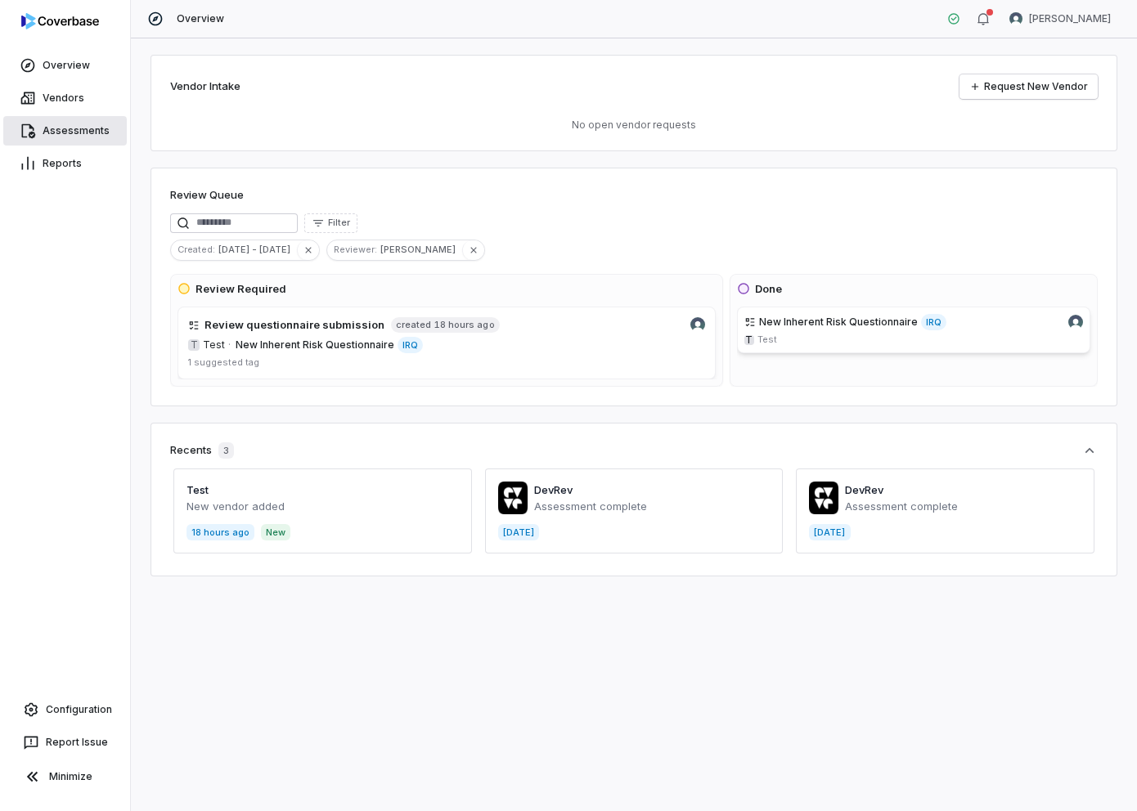 This screenshot has width=1137, height=811. What do you see at coordinates (197, 490) in the screenshot?
I see `a: Test` at bounding box center [197, 490].